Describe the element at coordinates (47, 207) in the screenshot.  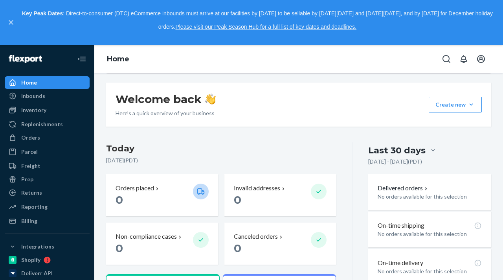
I see `a: Reporting` at that location.